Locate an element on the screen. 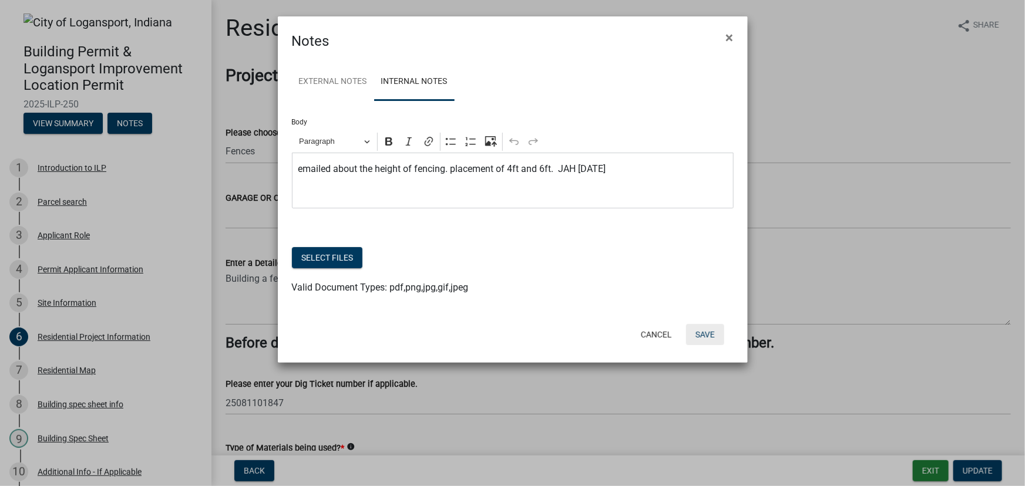 Image resolution: width=1025 pixels, height=486 pixels. span: Valid Document Types: pdf,png,jpg,gif,jpeg is located at coordinates (380, 287).